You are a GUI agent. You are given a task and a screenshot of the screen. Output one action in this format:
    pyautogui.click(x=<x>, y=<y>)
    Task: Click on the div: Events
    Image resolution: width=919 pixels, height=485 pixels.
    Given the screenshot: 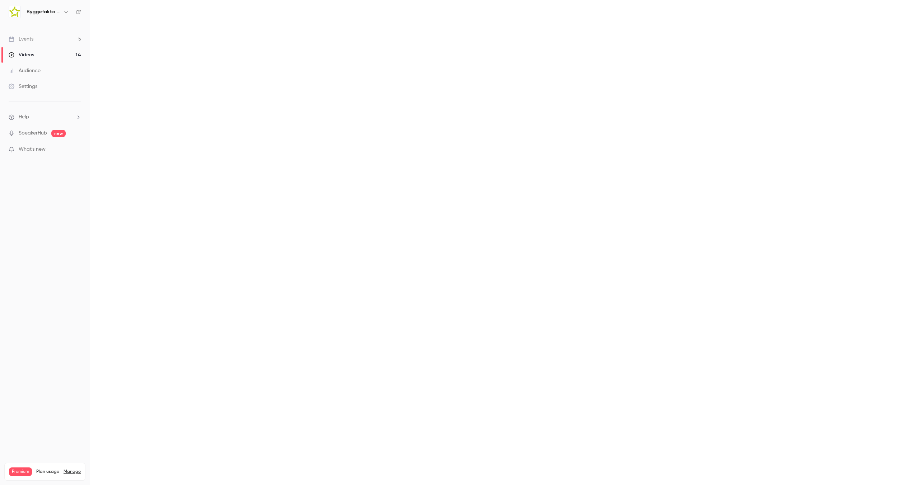 What is the action you would take?
    pyautogui.click(x=21, y=39)
    